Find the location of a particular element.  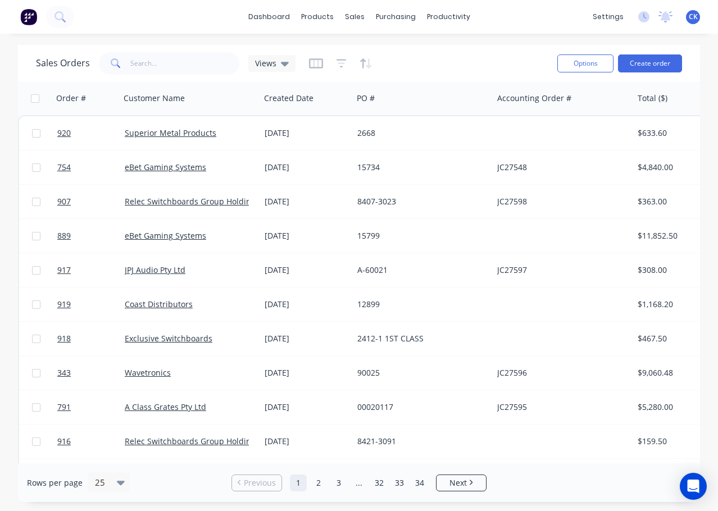

a: Page 2 is located at coordinates (319, 483).